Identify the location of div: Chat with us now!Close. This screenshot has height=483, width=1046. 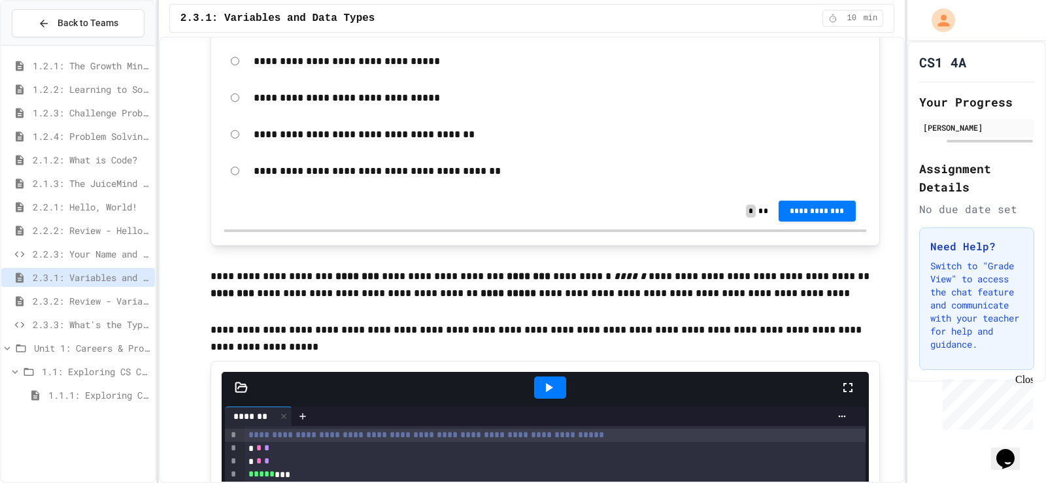
(48, 44).